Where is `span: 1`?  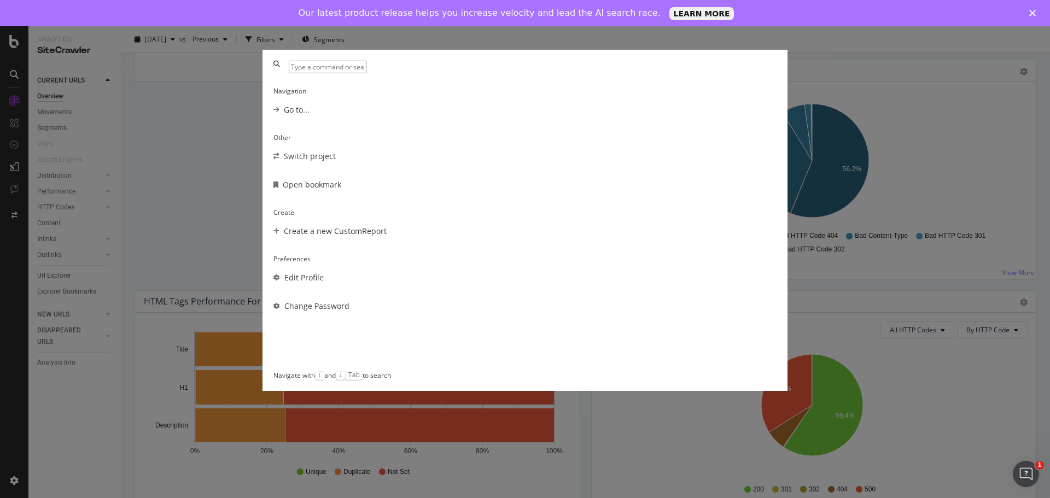
span: 1 is located at coordinates (1040, 465).